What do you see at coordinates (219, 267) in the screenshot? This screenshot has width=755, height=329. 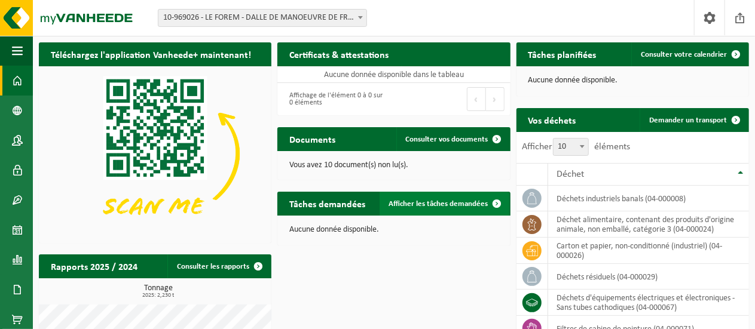 I see `a: Consulter les rapports` at bounding box center [219, 267].